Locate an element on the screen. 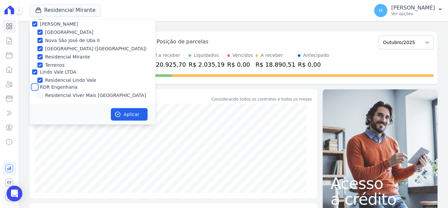 The height and width of the screenshot is (208, 448). div: Open Intercom Messenger is located at coordinates (14, 193).